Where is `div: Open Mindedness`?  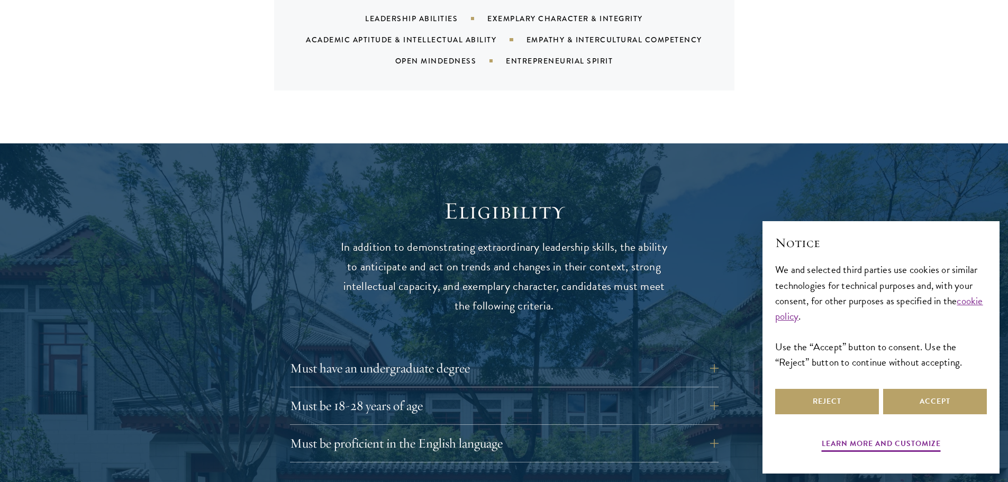 div: Open Mindedness is located at coordinates (451, 61).